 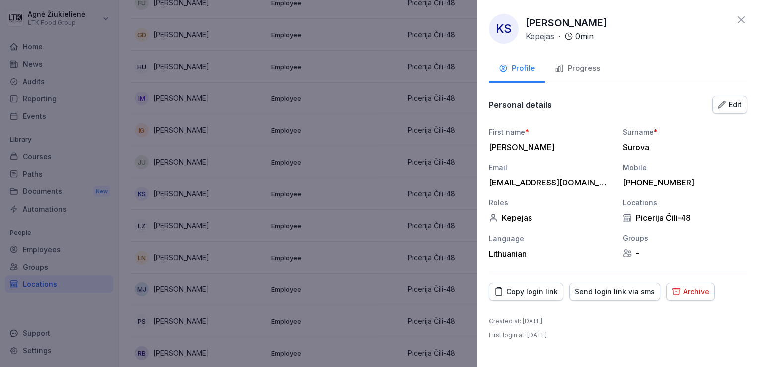 What do you see at coordinates (577, 69) in the screenshot?
I see `button: Progress` at bounding box center [577, 69].